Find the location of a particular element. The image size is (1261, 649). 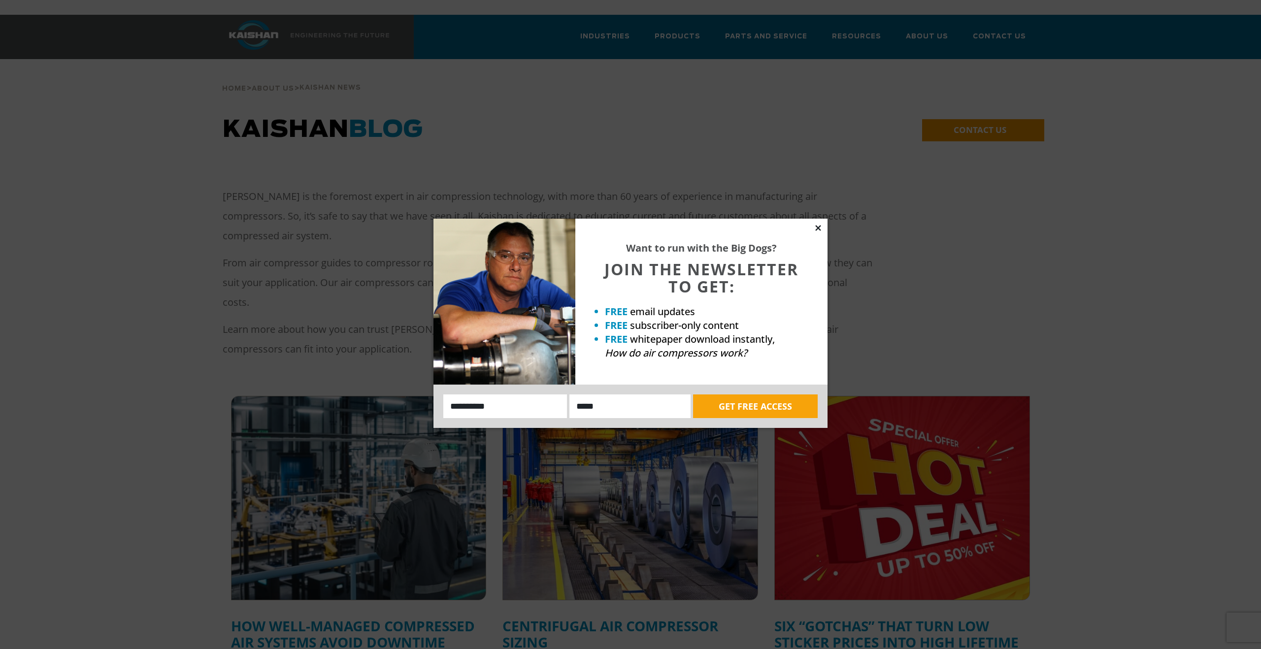

button: GET FREE ACCESS is located at coordinates (755, 406).